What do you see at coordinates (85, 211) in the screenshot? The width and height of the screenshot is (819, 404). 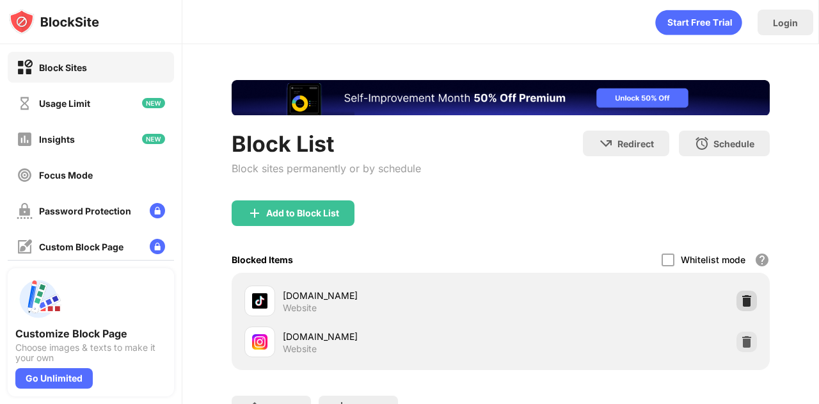 I see `div: Password Protection` at bounding box center [85, 211].